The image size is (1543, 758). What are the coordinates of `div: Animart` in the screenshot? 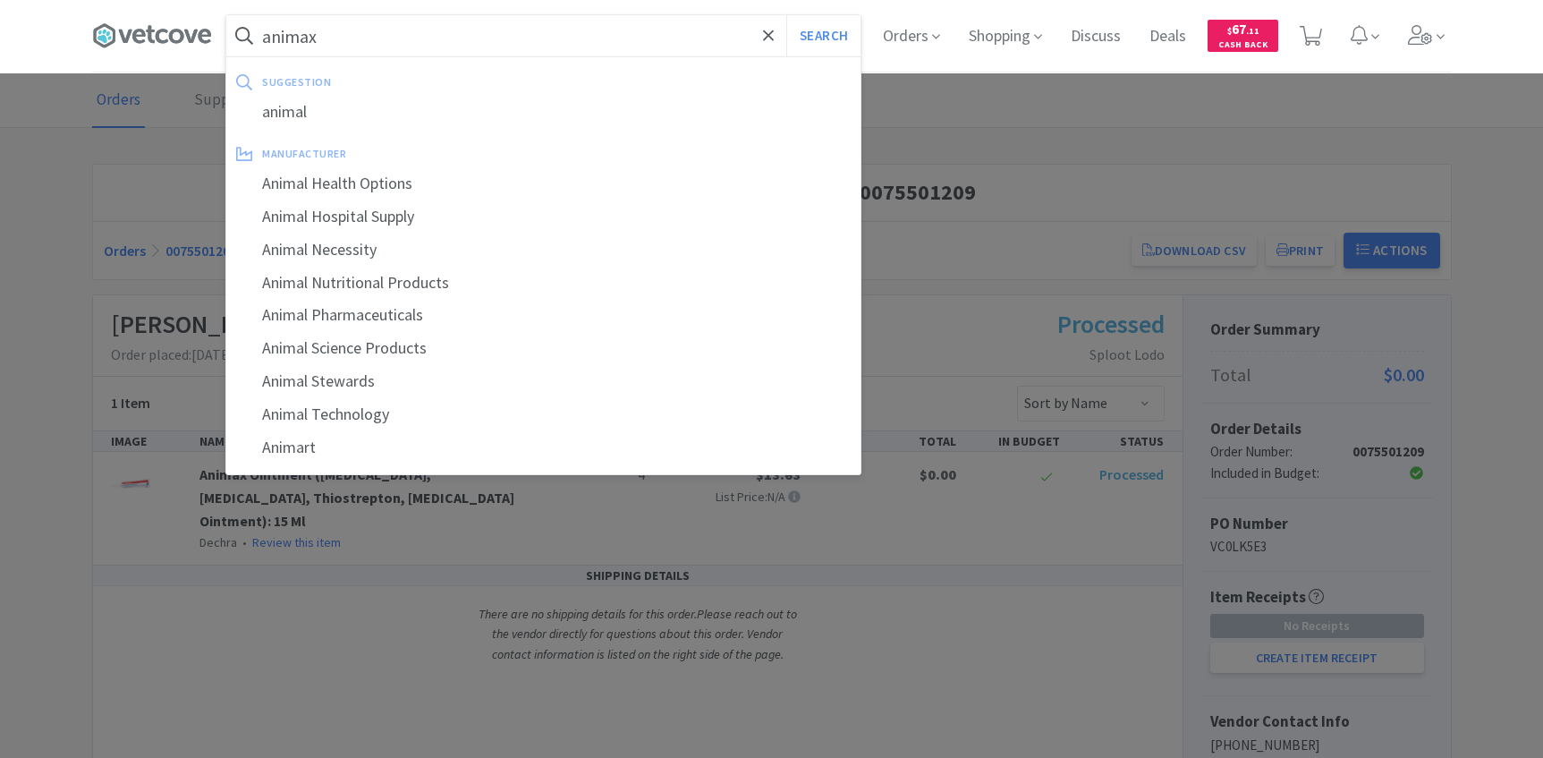 It's located at (543, 447).